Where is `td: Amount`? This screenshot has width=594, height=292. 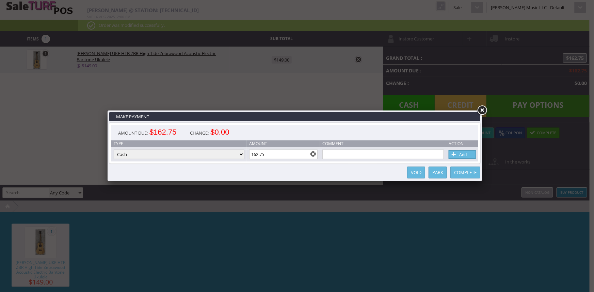 td: Amount is located at coordinates (283, 144).